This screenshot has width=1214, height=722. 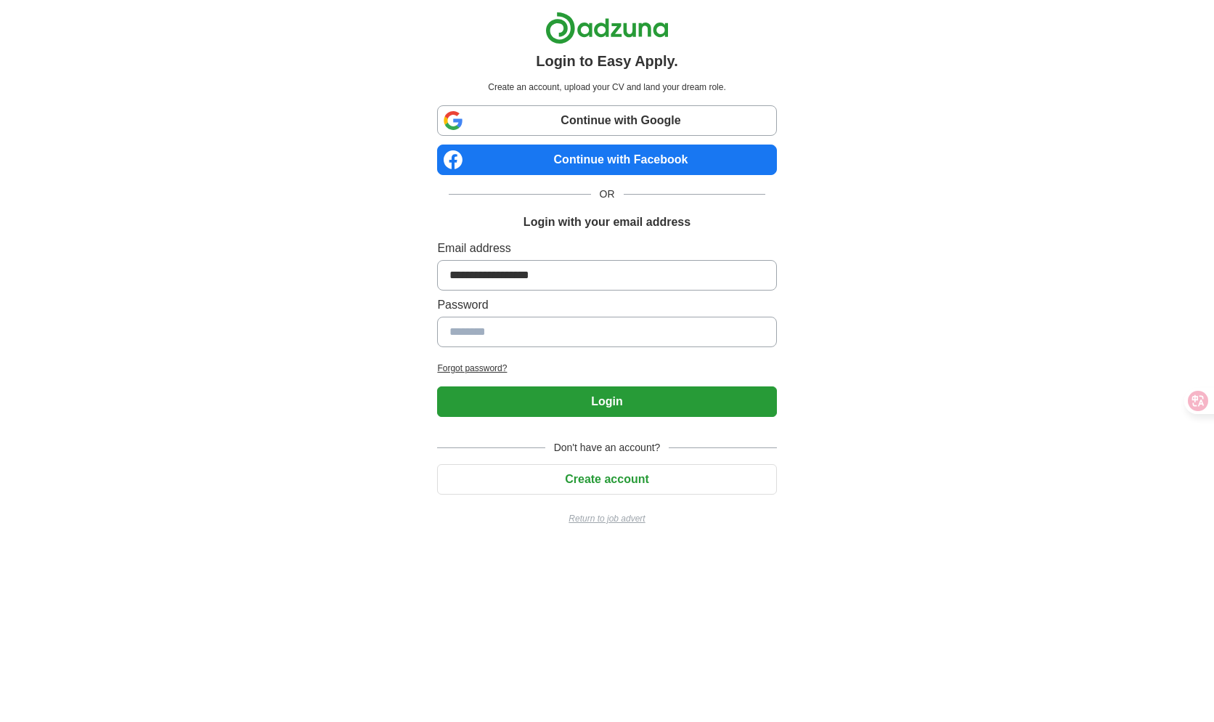 What do you see at coordinates (607, 28) in the screenshot?
I see `img: Adzuna logo` at bounding box center [607, 28].